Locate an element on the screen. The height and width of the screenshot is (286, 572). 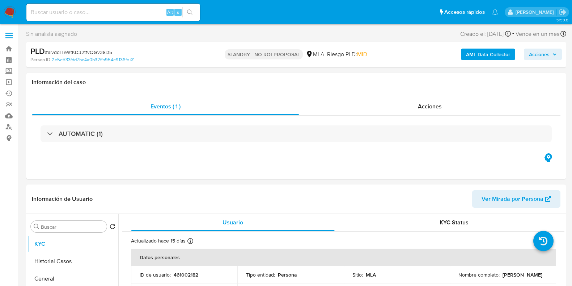
p: STANDBY - NO ROI PROPOSAL is located at coordinates (264, 54).